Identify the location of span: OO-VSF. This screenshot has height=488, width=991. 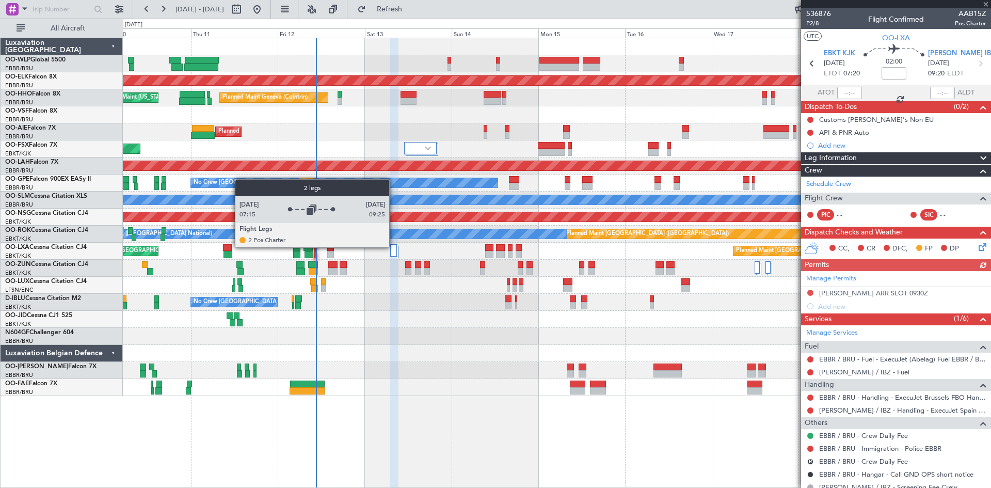
(17, 111).